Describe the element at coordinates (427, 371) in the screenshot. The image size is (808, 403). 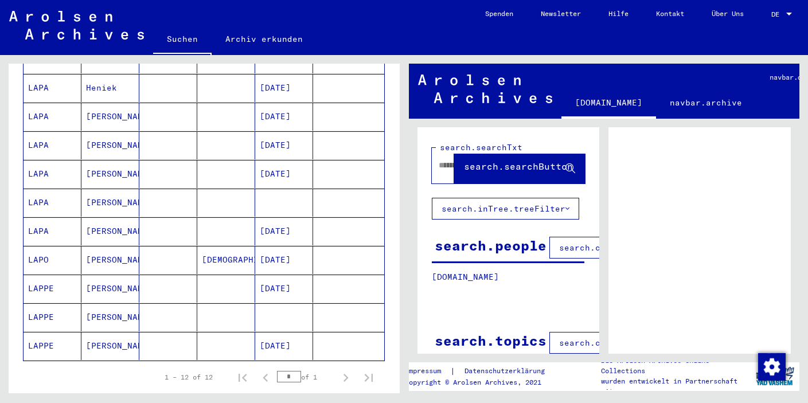
I see `a: Impressum` at that location.